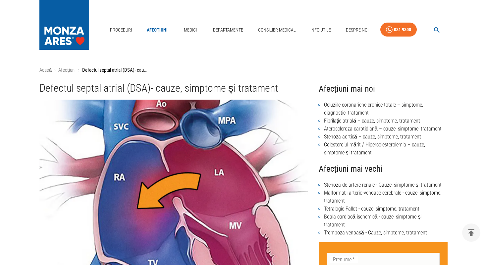 This screenshot has height=265, width=487. I want to click on a: 031 9300, so click(399, 30).